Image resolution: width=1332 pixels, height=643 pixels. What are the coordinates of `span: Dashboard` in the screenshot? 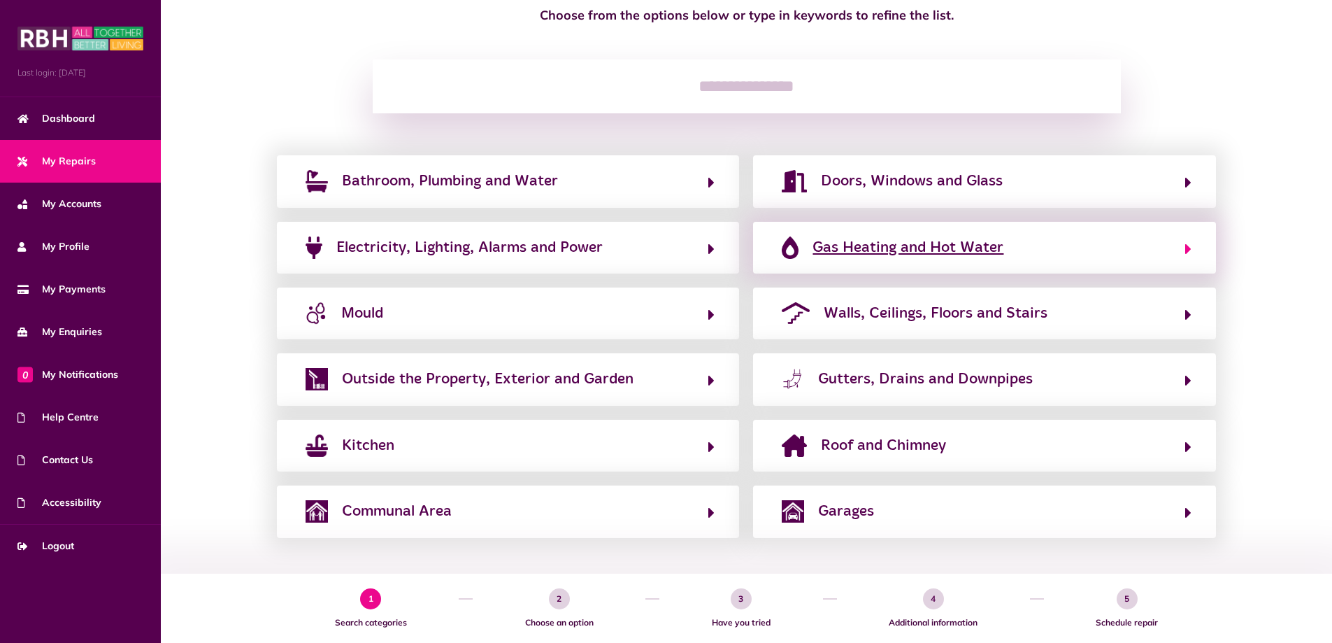 It's located at (56, 118).